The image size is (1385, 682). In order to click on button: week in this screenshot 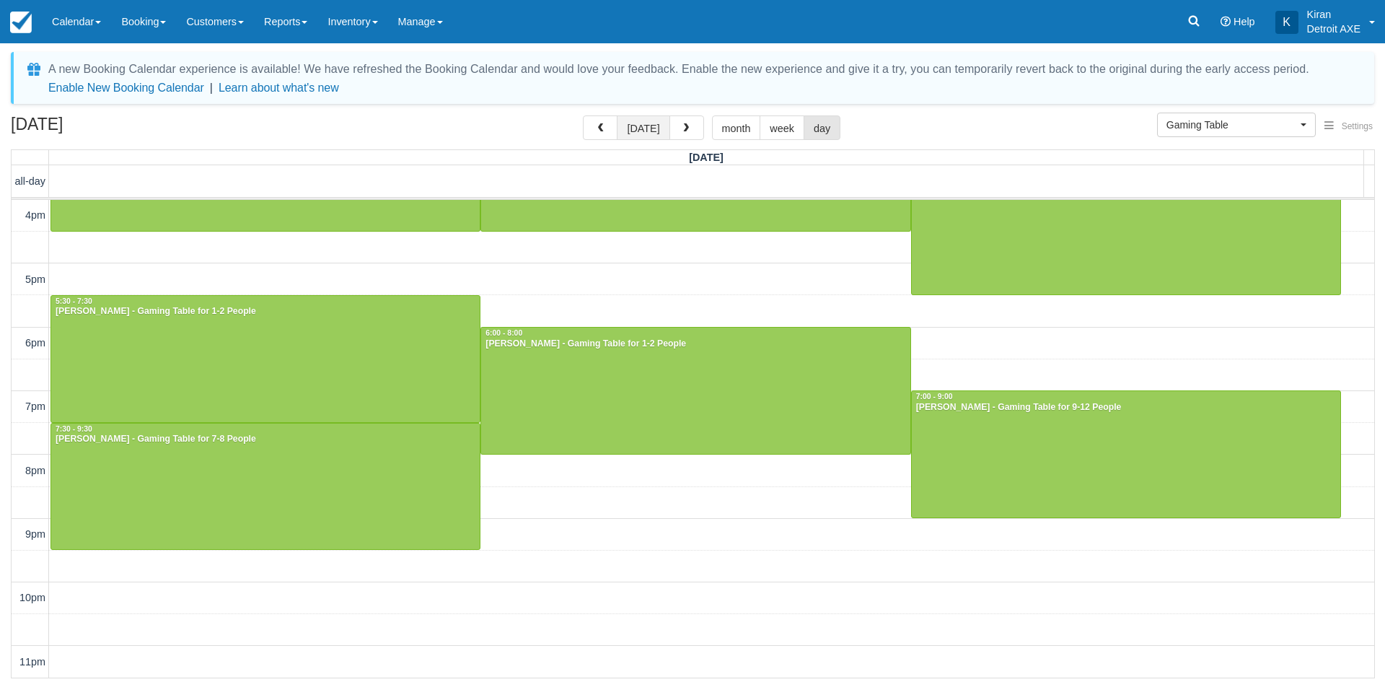, I will do `click(782, 128)`.